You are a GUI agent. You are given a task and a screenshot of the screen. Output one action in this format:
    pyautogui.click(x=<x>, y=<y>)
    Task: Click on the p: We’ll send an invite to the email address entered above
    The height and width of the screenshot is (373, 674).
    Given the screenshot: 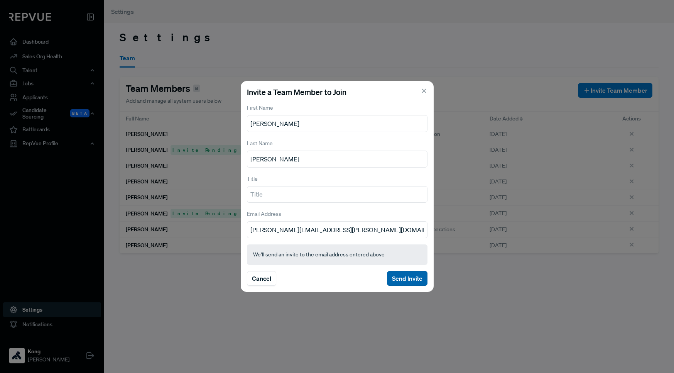 What is the action you would take?
    pyautogui.click(x=337, y=254)
    